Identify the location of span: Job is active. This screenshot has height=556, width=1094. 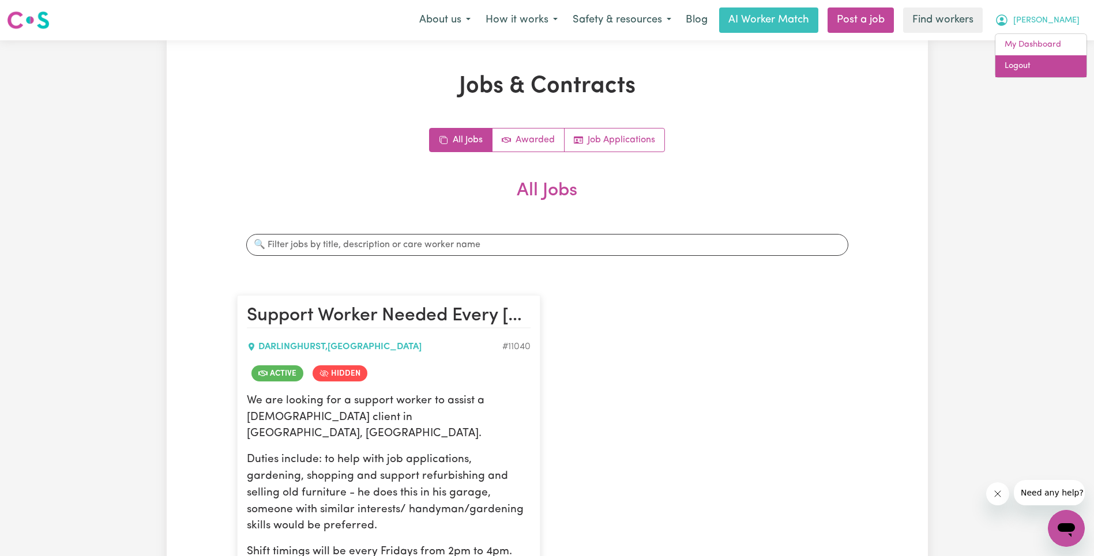
(277, 374).